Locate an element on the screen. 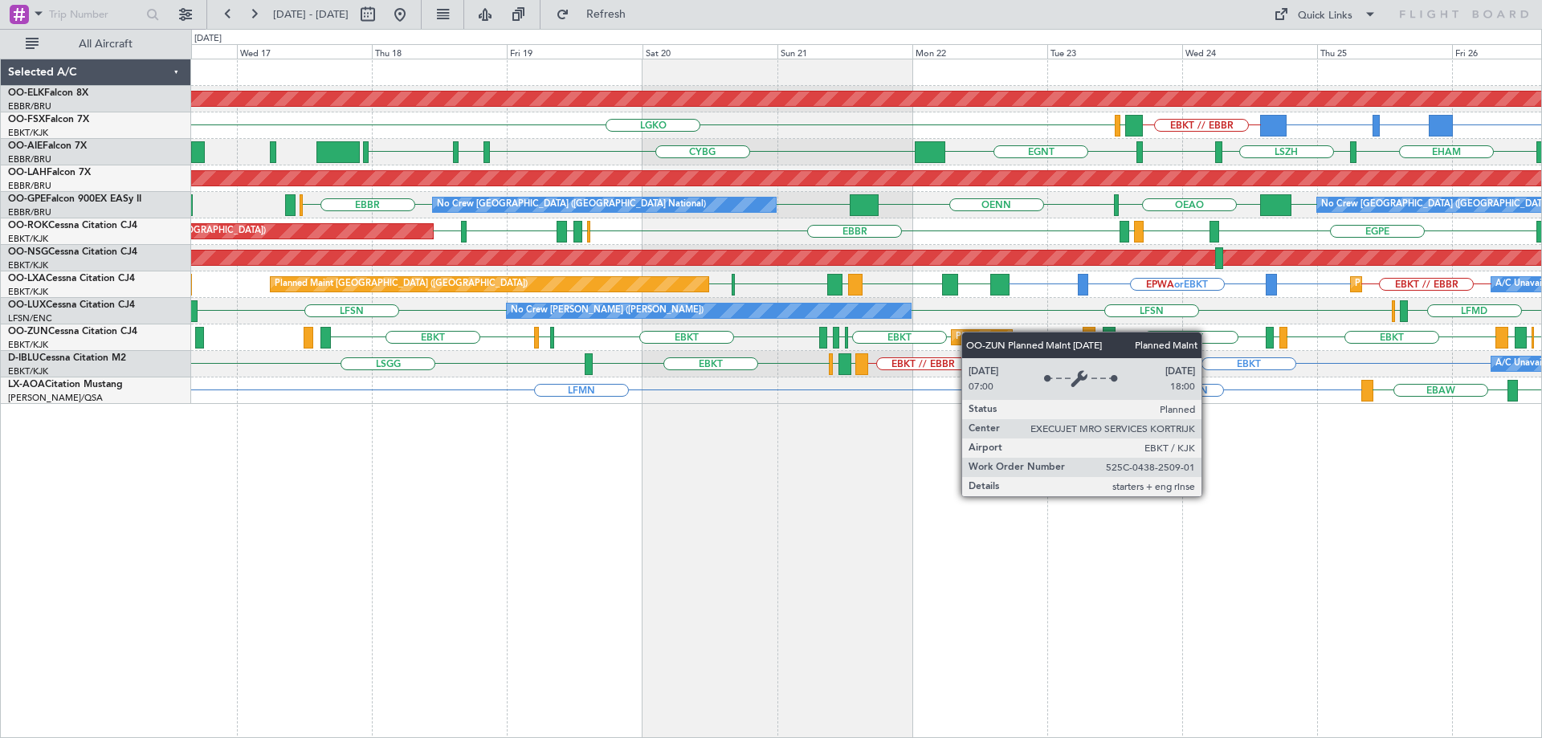 The height and width of the screenshot is (738, 1542). span: OO-ZUN is located at coordinates (28, 332).